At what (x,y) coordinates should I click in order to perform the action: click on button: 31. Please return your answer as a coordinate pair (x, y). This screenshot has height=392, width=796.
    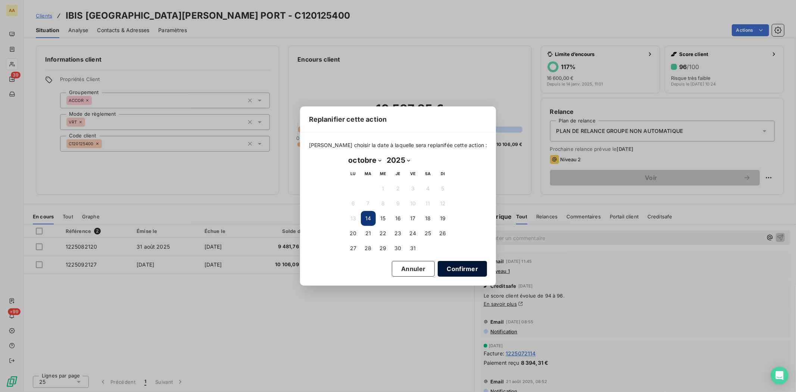
    Looking at the image, I should click on (413, 248).